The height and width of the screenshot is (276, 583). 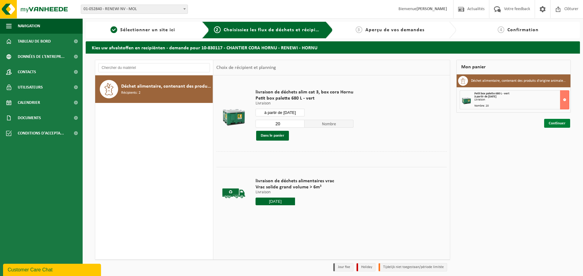 What do you see at coordinates (154, 89) in the screenshot?
I see `button: Déchet alimentaire, contenant des produits d'origine animale, emballage mélangé (sans verre), cat...` at bounding box center [154, 89].